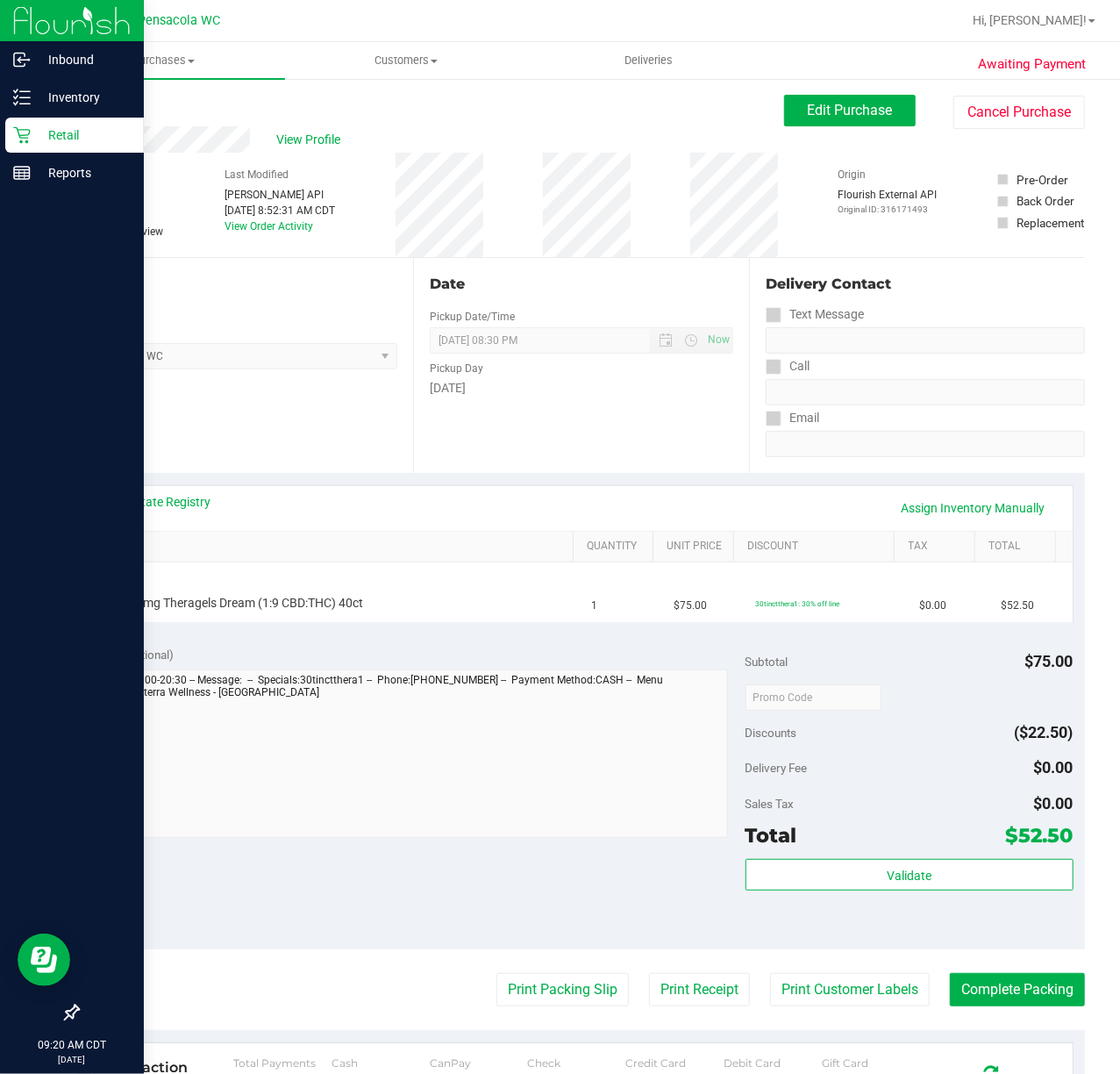  I want to click on div: Check, so click(577, 1063).